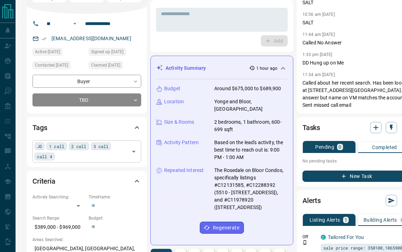  I want to click on span: JD, so click(40, 147).